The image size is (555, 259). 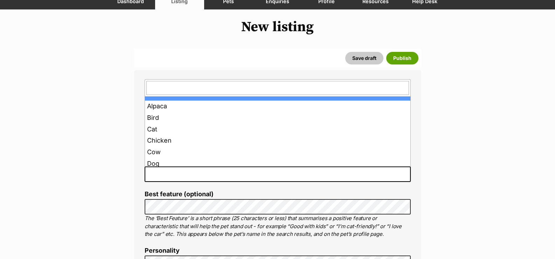 What do you see at coordinates (278, 141) in the screenshot?
I see `li: Chicken` at bounding box center [278, 141].